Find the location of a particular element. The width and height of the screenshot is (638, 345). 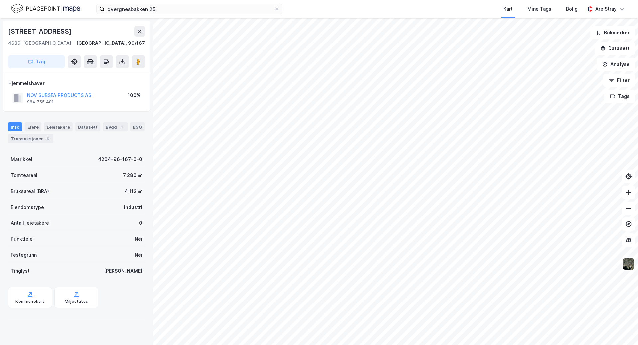

div: Punktleie is located at coordinates (22, 239).